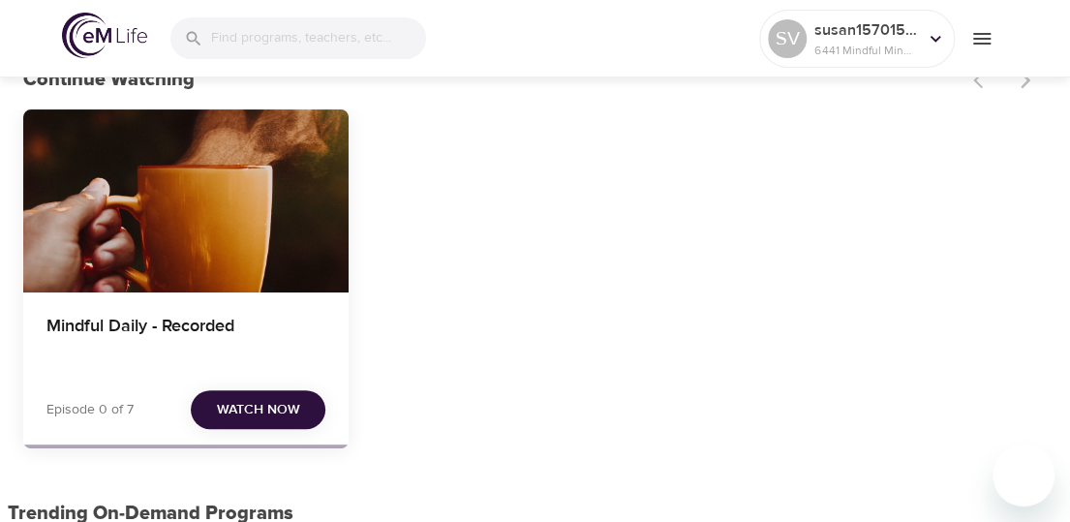 The image size is (1070, 522). I want to click on button: menu, so click(981, 38).